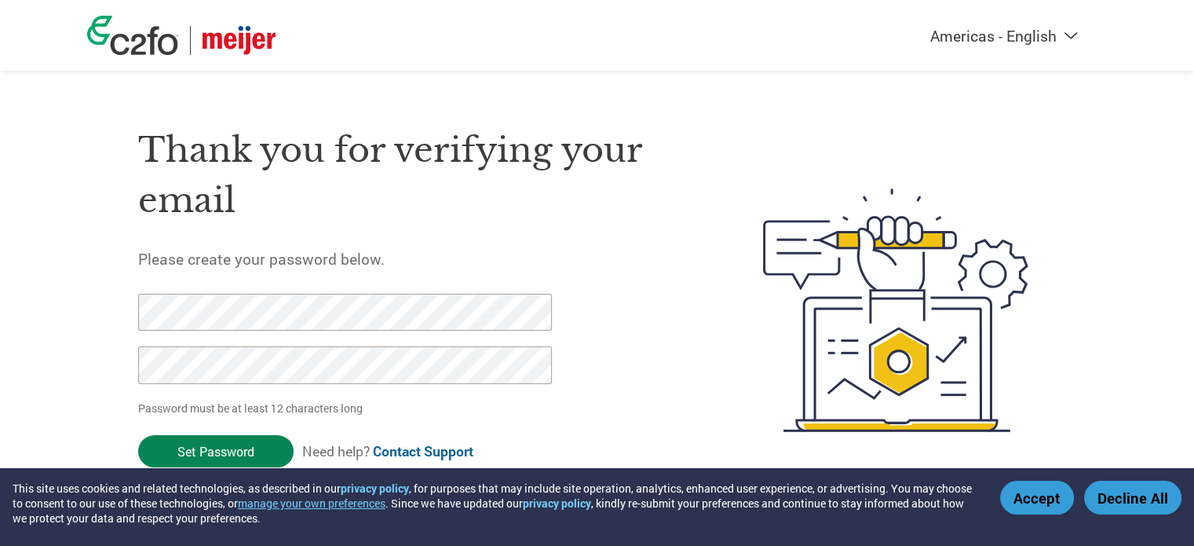 The width and height of the screenshot is (1194, 546). I want to click on img: Meijer, so click(239, 40).